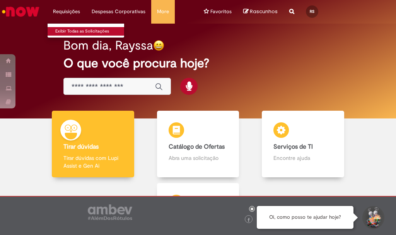 This screenshot has width=396, height=235. I want to click on p: Tirar dúvidas com Lupi Assist e Gen Ai, so click(93, 162).